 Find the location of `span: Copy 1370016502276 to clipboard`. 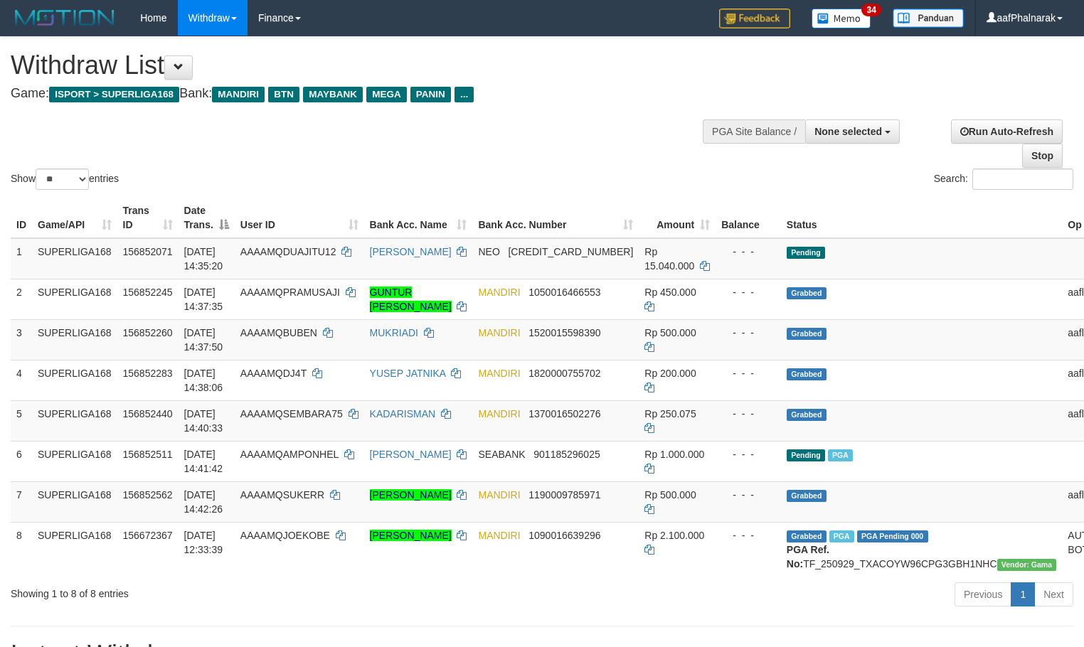

span: Copy 1370016502276 to clipboard is located at coordinates (564, 414).